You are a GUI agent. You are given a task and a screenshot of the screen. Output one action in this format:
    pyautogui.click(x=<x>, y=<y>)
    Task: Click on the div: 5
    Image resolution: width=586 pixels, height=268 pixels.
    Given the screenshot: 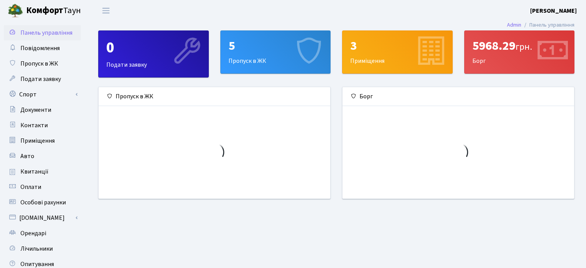 What is the action you would take?
    pyautogui.click(x=276, y=46)
    